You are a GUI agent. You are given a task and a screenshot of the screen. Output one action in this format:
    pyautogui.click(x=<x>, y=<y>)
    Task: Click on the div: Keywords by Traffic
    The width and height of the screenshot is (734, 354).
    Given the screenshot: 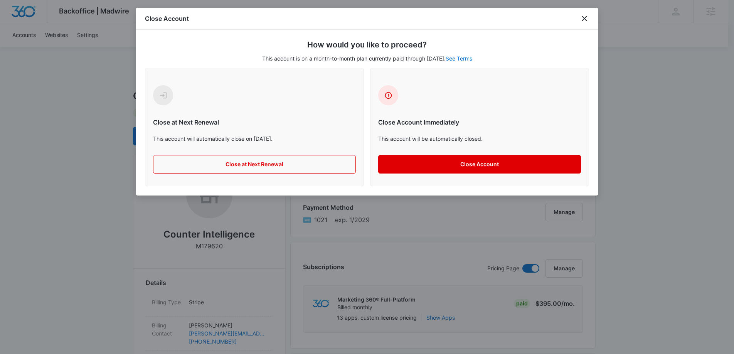 What is the action you would take?
    pyautogui.click(x=108, y=48)
    